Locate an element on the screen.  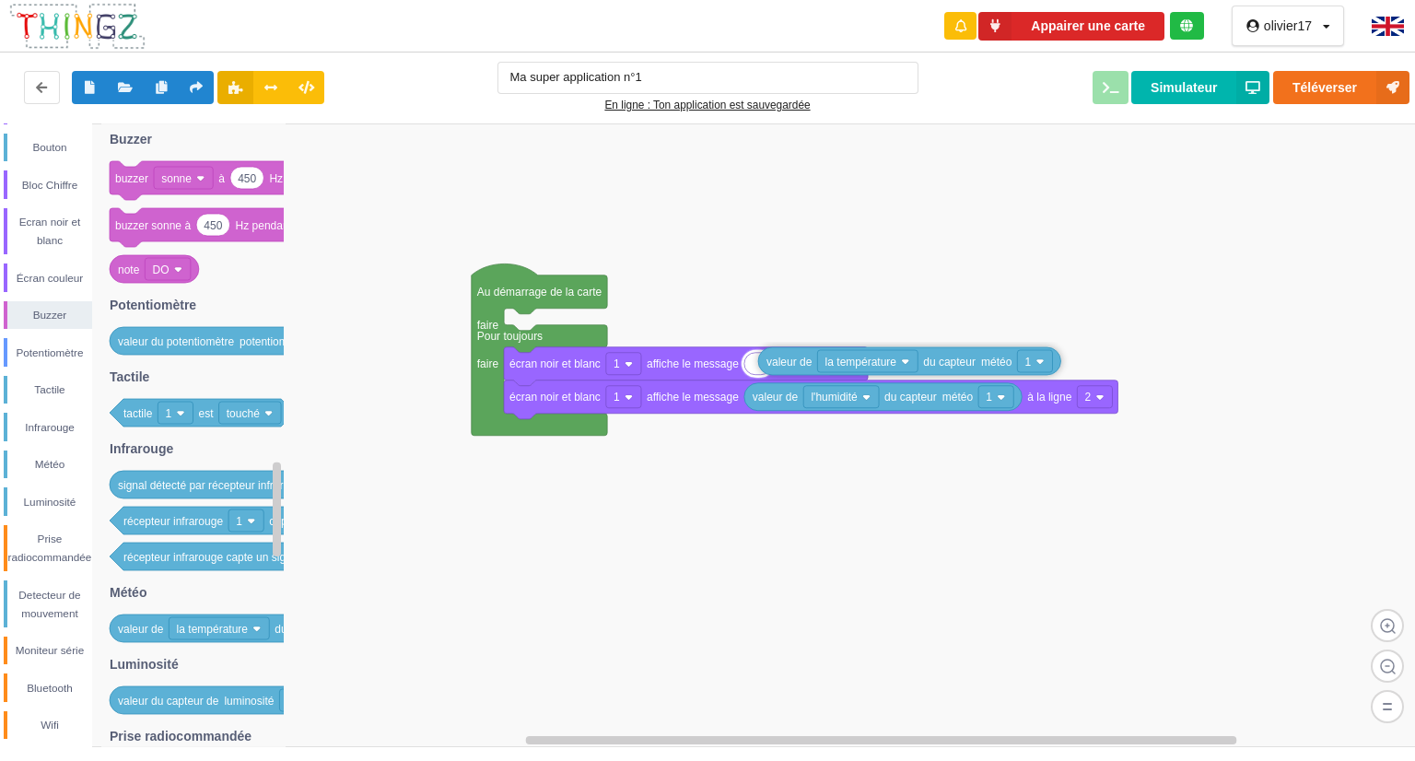
div: Potentiomètre is located at coordinates (50, 353).